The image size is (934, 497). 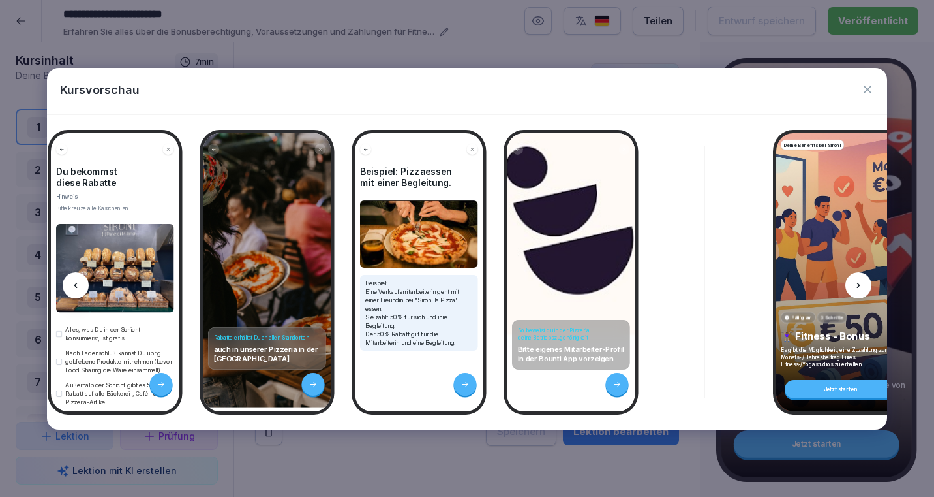 I want to click on img: Bild und Text Vorschau, so click(x=419, y=234).